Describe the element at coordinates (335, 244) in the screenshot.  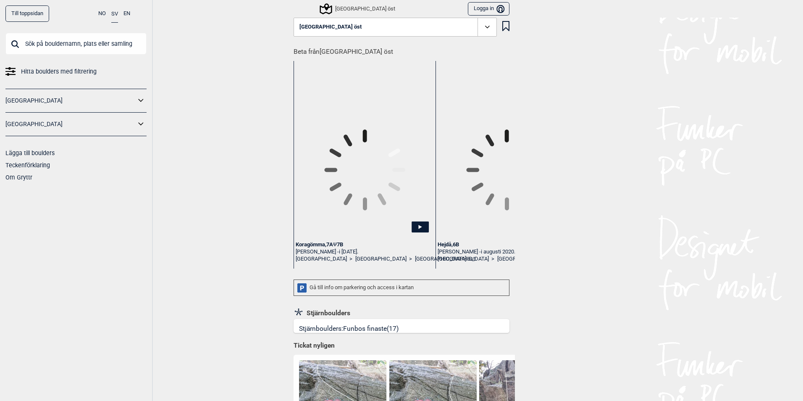
I see `span: Ψ` at that location.